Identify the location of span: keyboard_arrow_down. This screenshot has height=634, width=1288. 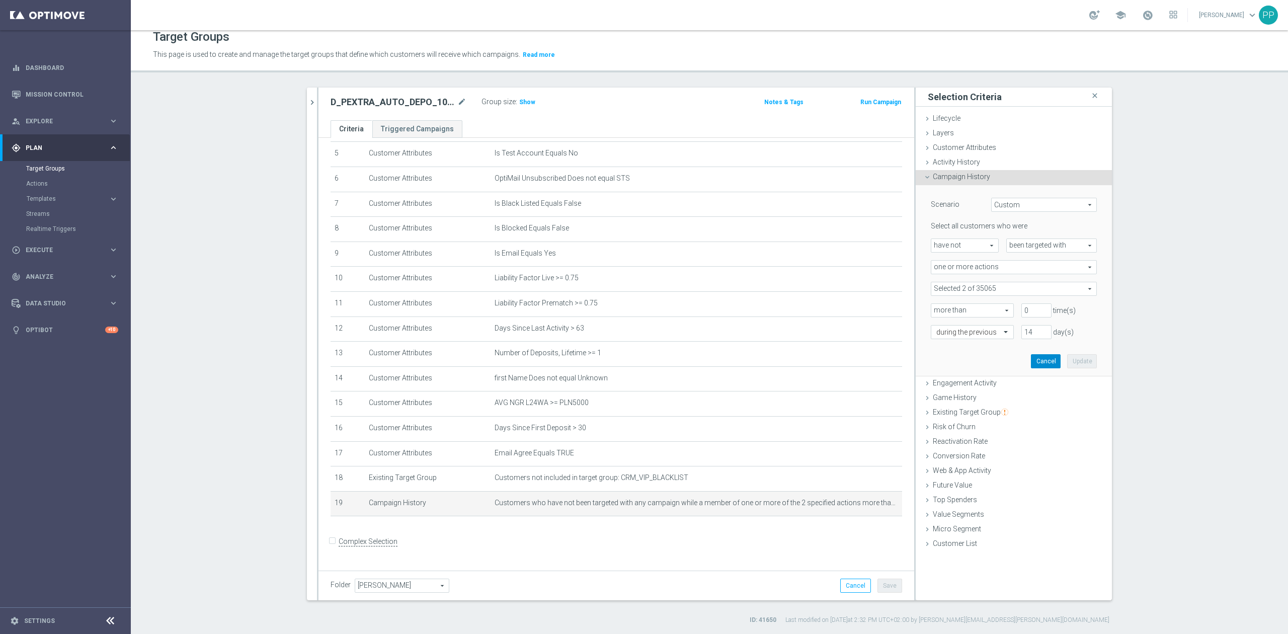
(1253, 15).